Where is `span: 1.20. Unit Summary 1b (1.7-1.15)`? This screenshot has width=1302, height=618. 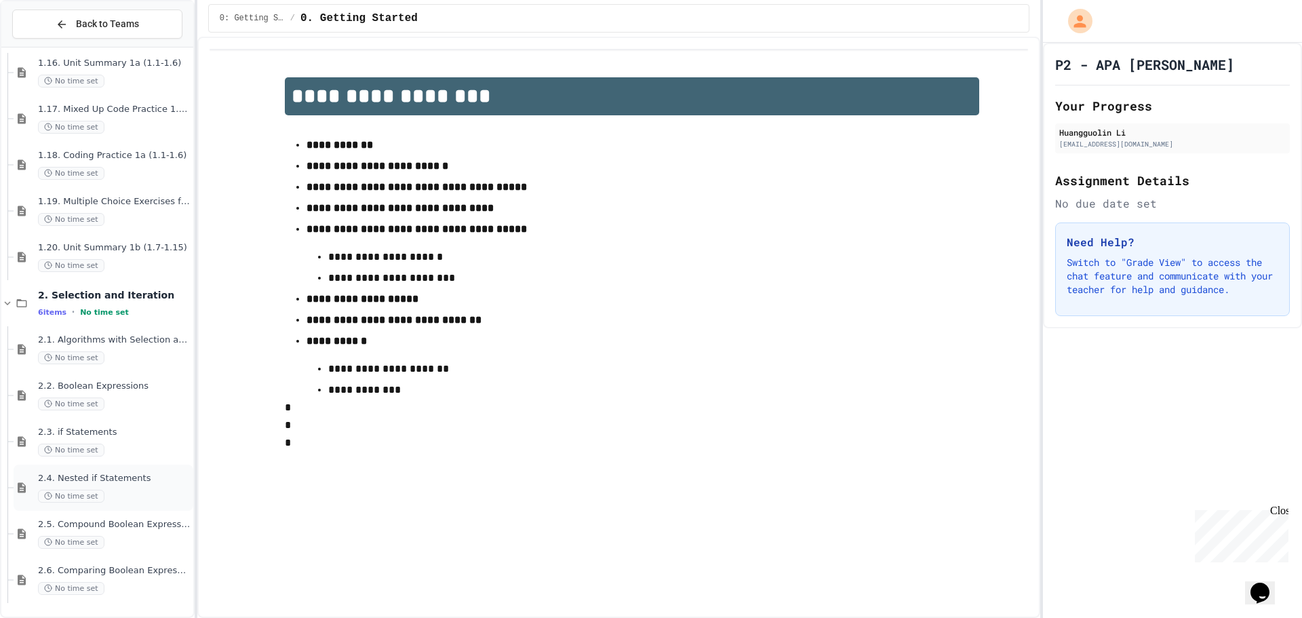 span: 1.20. Unit Summary 1b (1.7-1.15) is located at coordinates (114, 247).